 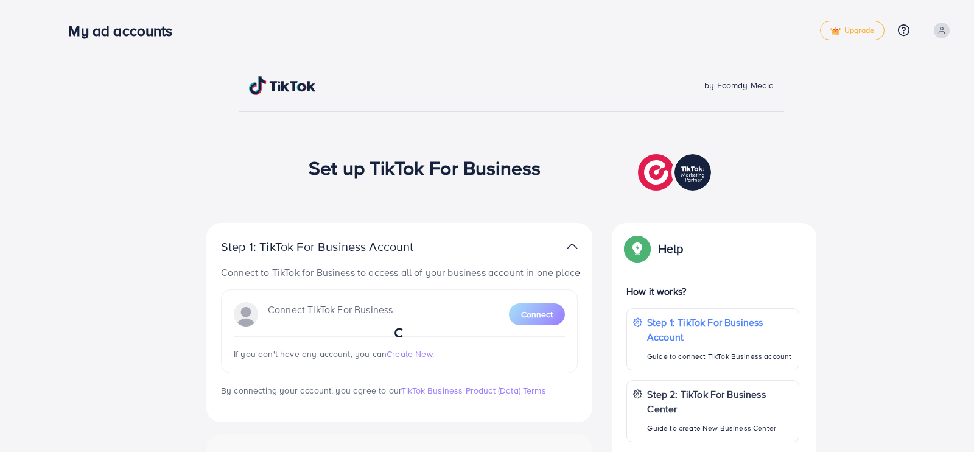 I want to click on span: Upgrade, so click(x=853, y=30).